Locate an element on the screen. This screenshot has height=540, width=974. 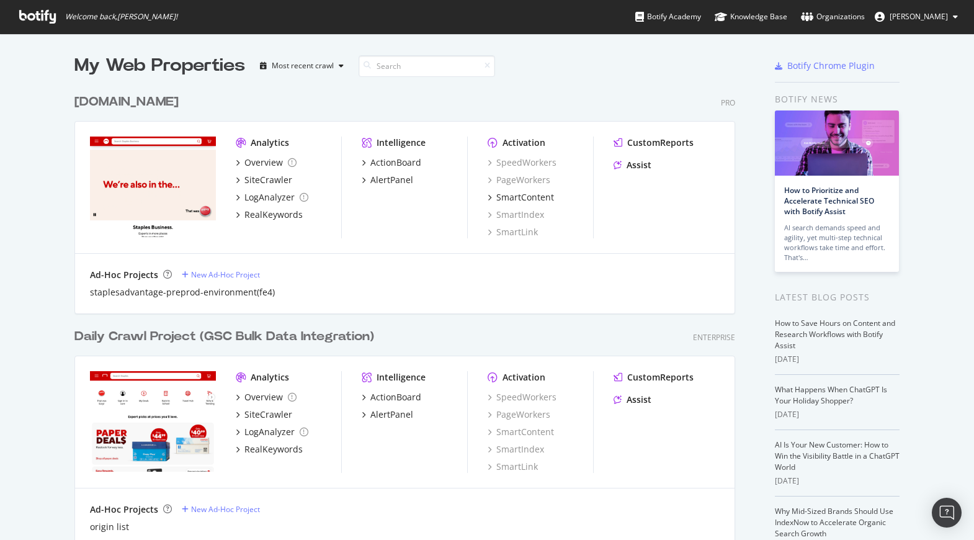
a: origin list is located at coordinates (109, 527).